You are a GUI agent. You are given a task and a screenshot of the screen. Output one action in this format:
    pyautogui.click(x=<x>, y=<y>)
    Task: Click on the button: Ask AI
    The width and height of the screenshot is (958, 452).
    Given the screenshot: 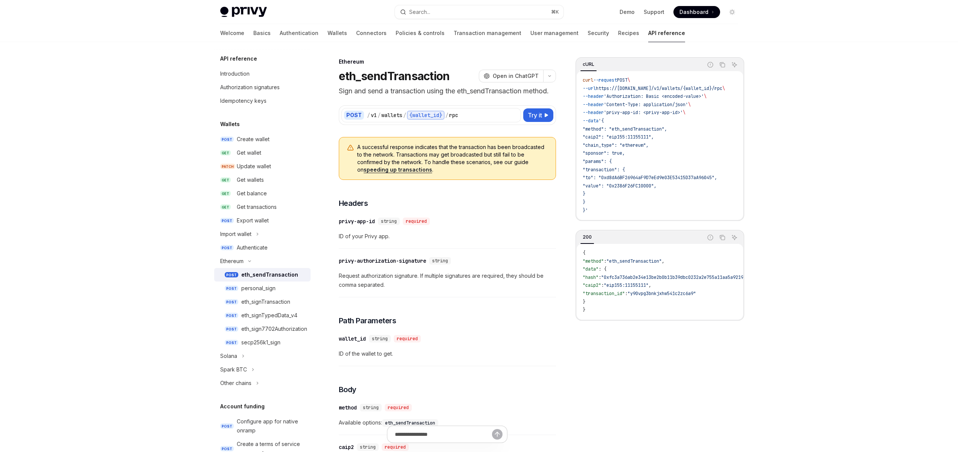 What is the action you would take?
    pyautogui.click(x=734, y=65)
    